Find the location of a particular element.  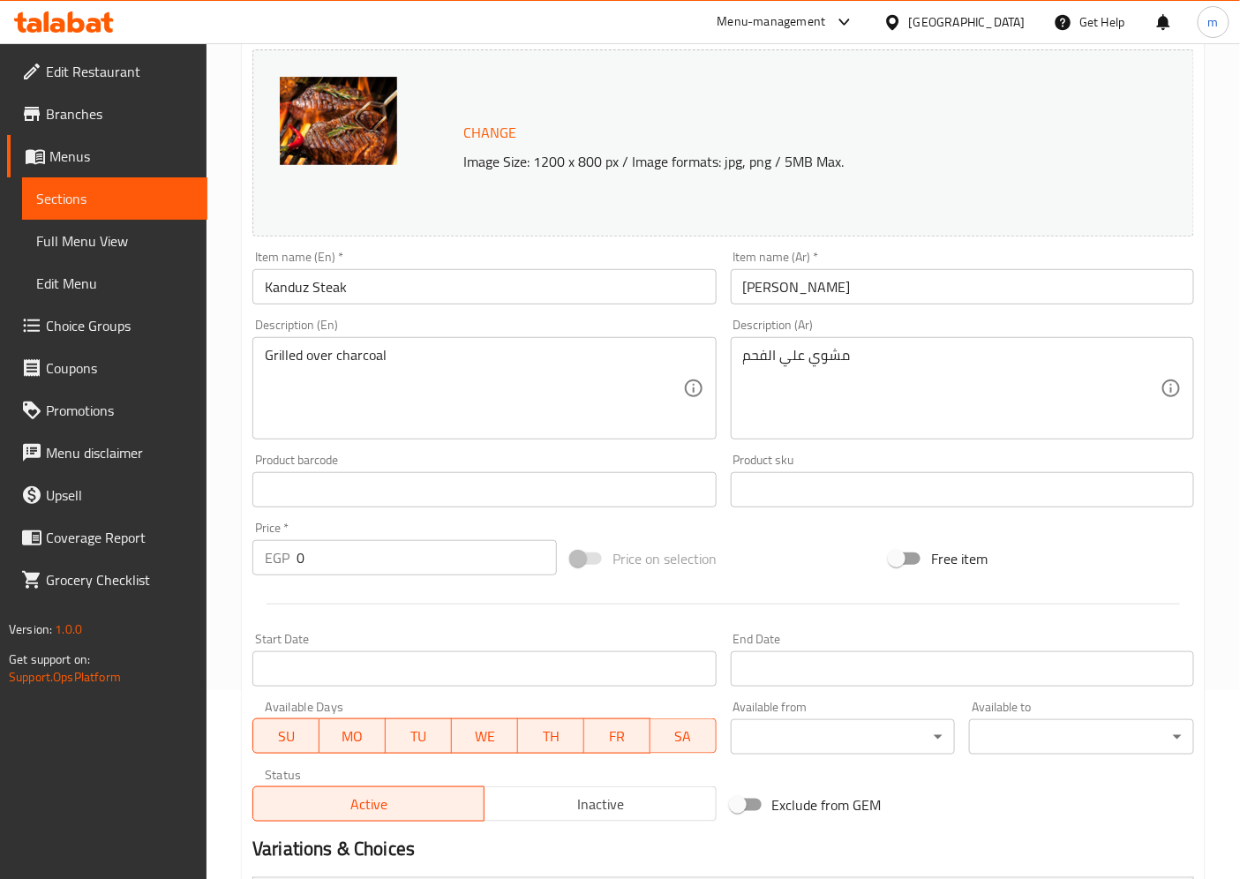

div: Menu-management is located at coordinates (771, 22).